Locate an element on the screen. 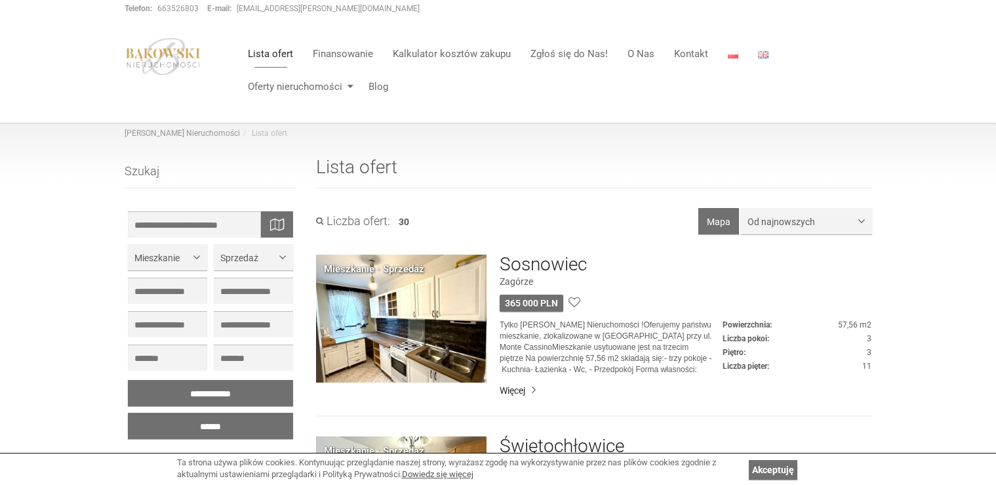 This screenshot has height=485, width=996. h3: Liczba ofert: is located at coordinates (353, 221).